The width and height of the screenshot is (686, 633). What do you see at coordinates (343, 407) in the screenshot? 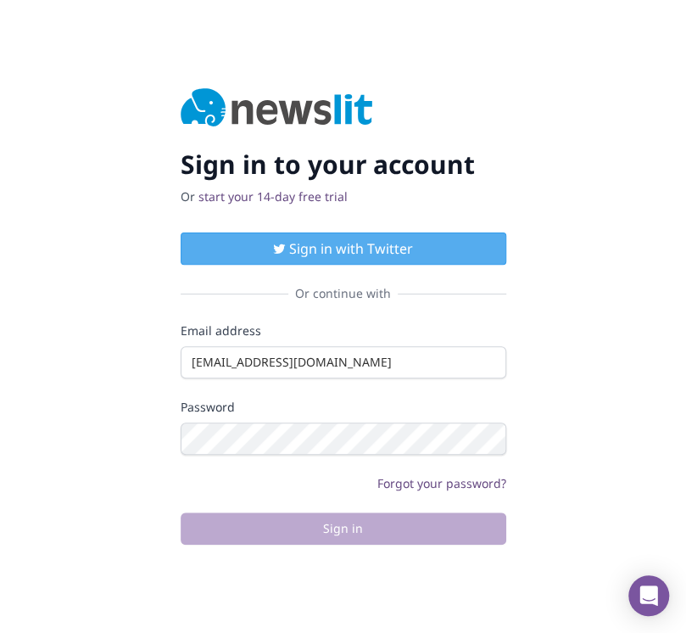
I see `label: Password` at bounding box center [343, 407].